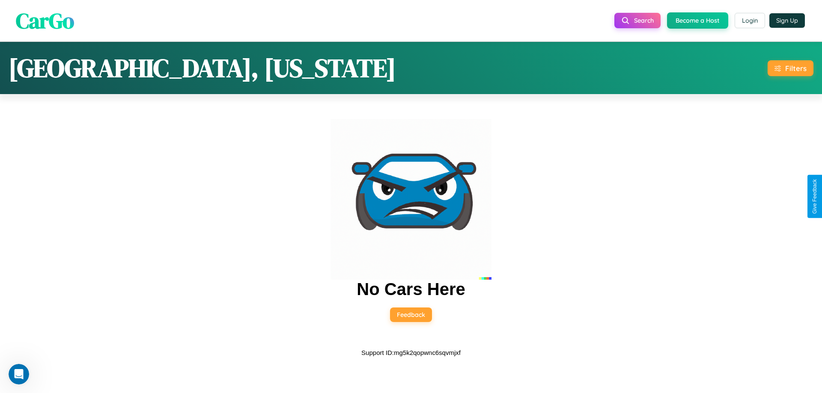 This screenshot has height=393, width=822. What do you see at coordinates (796, 68) in the screenshot?
I see `div: Filters` at bounding box center [796, 68].